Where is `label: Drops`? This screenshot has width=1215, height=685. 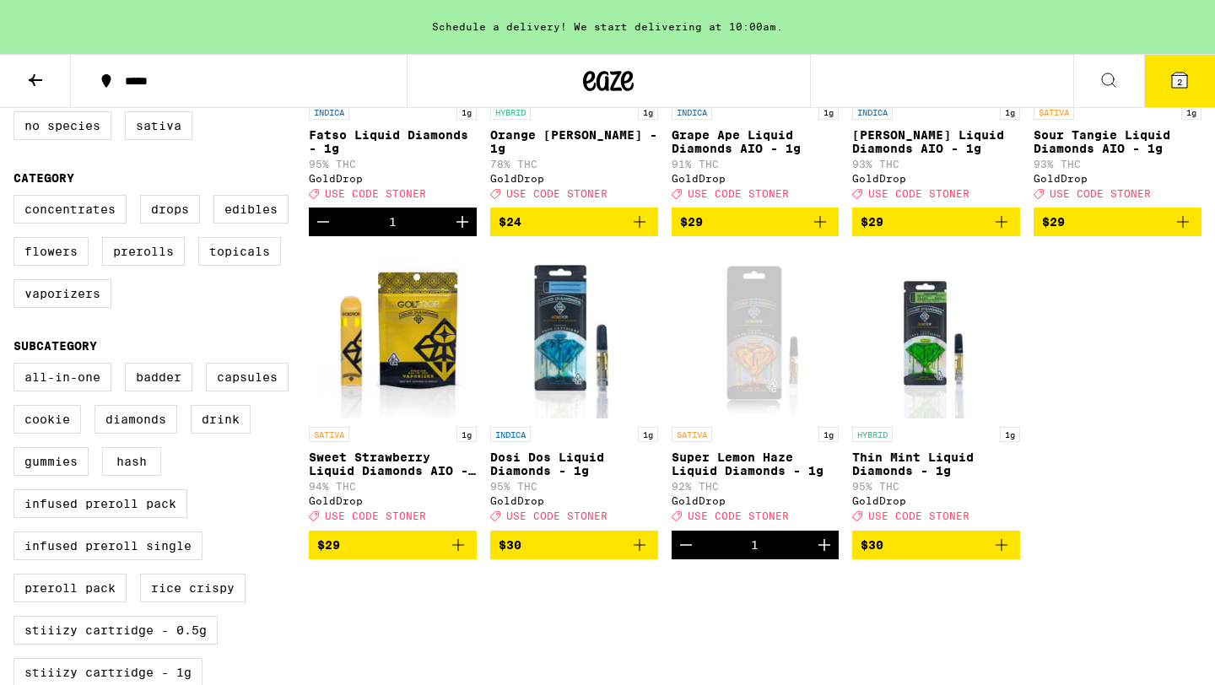
label: Drops is located at coordinates (170, 209).